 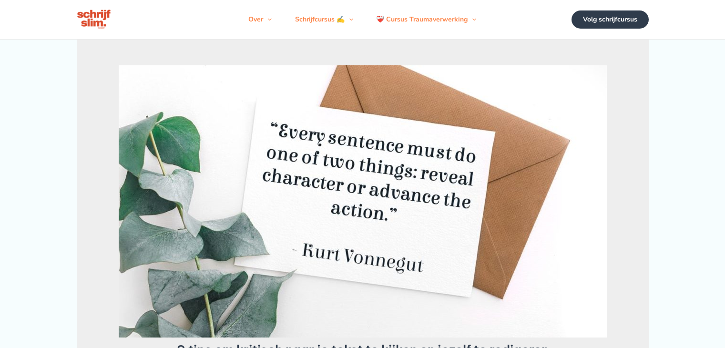 What do you see at coordinates (363, 201) in the screenshot?
I see `img: Herschrijven schrappen kritisch kijken naar je tekst boek schrijven karakter plot` at bounding box center [363, 201].